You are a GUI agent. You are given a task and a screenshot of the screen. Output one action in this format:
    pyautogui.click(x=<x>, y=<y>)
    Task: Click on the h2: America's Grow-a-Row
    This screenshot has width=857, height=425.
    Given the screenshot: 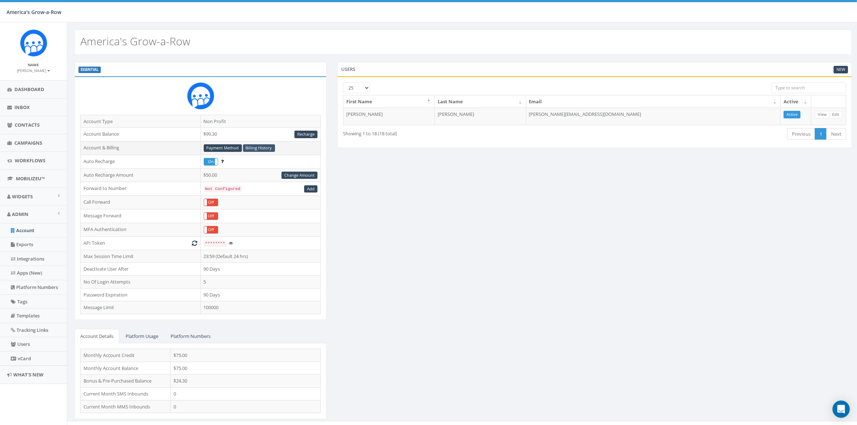 What is the action you would take?
    pyautogui.click(x=135, y=41)
    